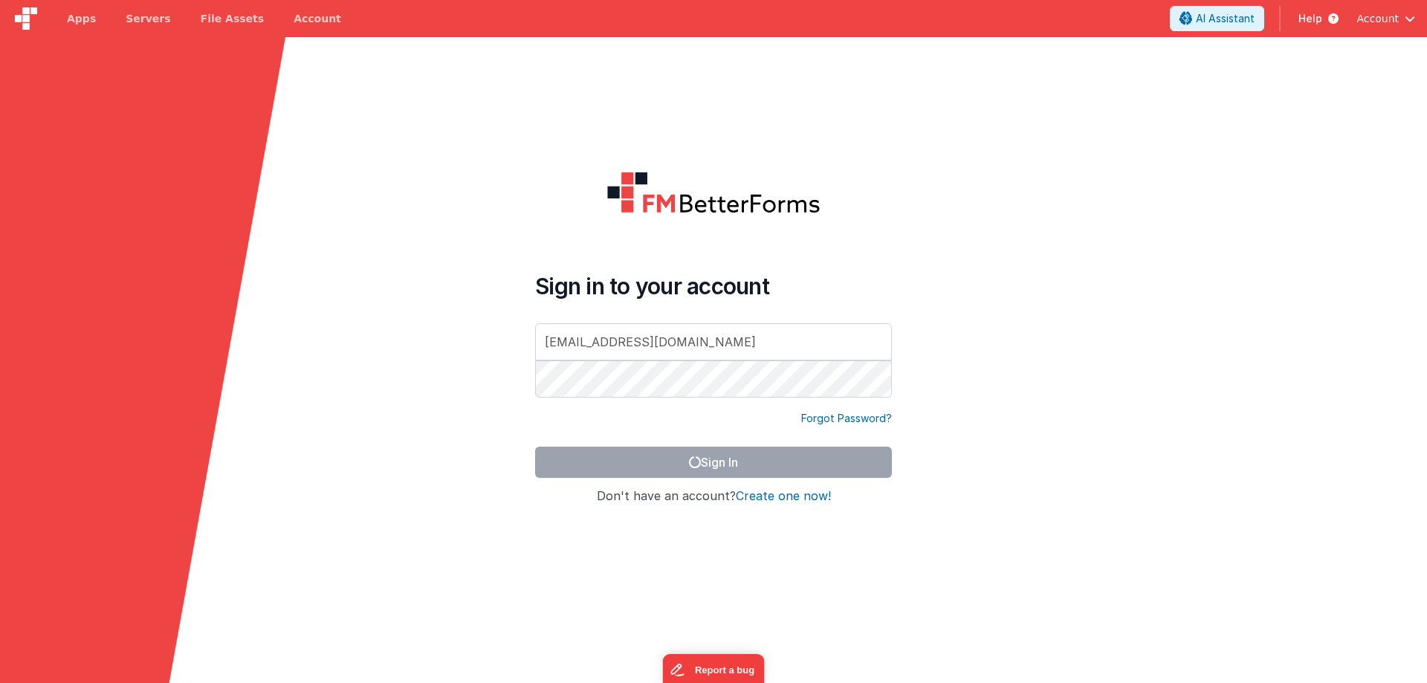  I want to click on input: Email Address, so click(713, 342).